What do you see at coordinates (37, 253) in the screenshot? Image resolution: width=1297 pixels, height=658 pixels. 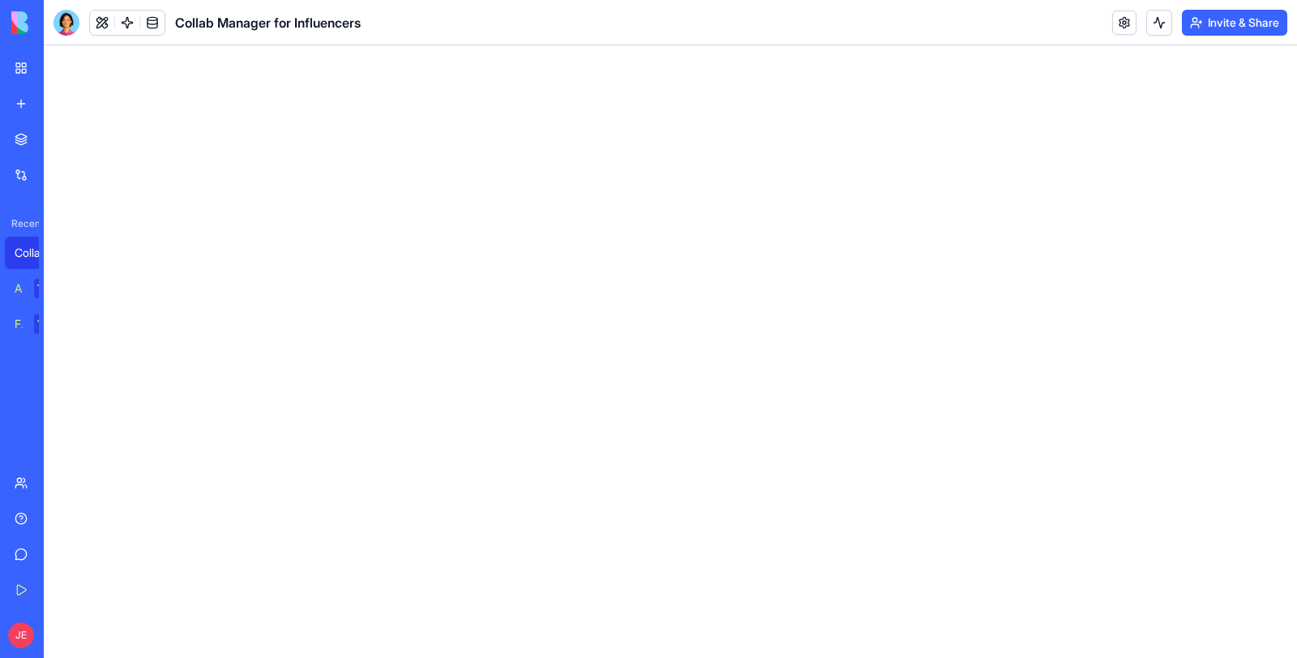 I see `a: Collab Manager for Influencers` at bounding box center [37, 253].